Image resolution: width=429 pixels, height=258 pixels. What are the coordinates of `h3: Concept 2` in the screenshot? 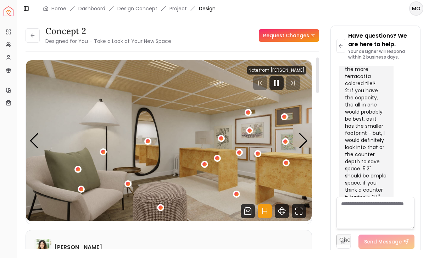 It's located at (108, 31).